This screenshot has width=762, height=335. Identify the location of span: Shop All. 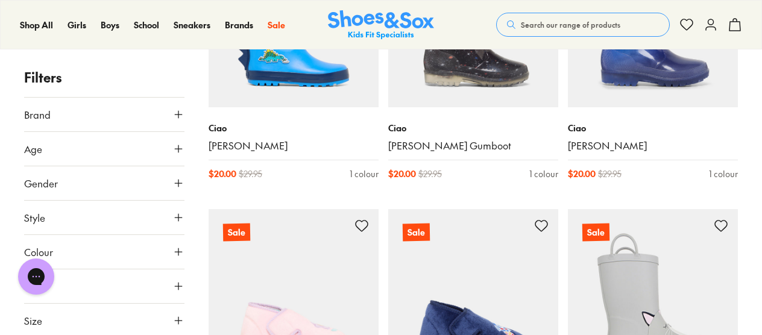
(36, 25).